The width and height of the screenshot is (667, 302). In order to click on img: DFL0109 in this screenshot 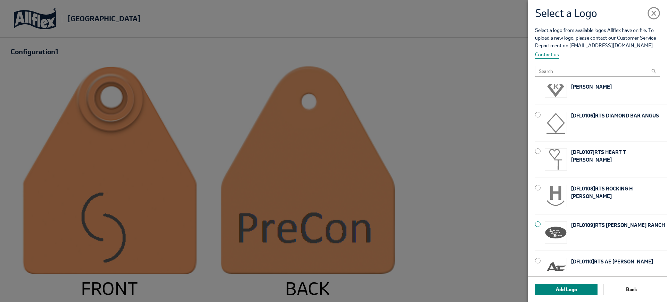, I will do `click(556, 233)`.